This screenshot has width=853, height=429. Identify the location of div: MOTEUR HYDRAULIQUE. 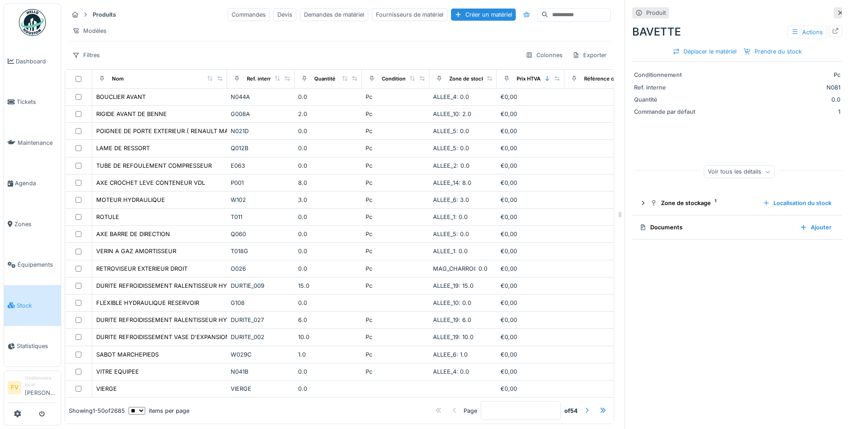
(130, 200).